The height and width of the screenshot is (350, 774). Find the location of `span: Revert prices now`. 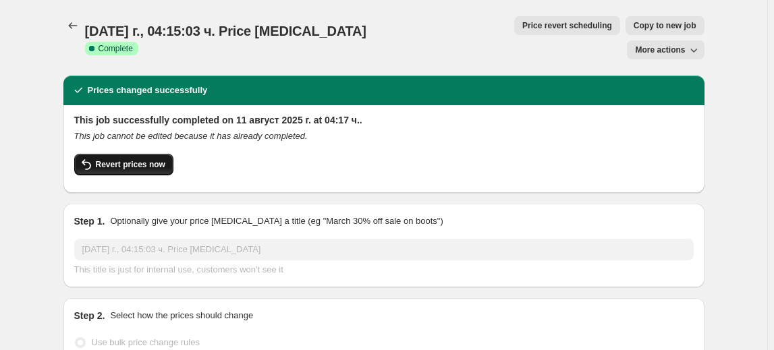

span: Revert prices now is located at coordinates (130, 165).